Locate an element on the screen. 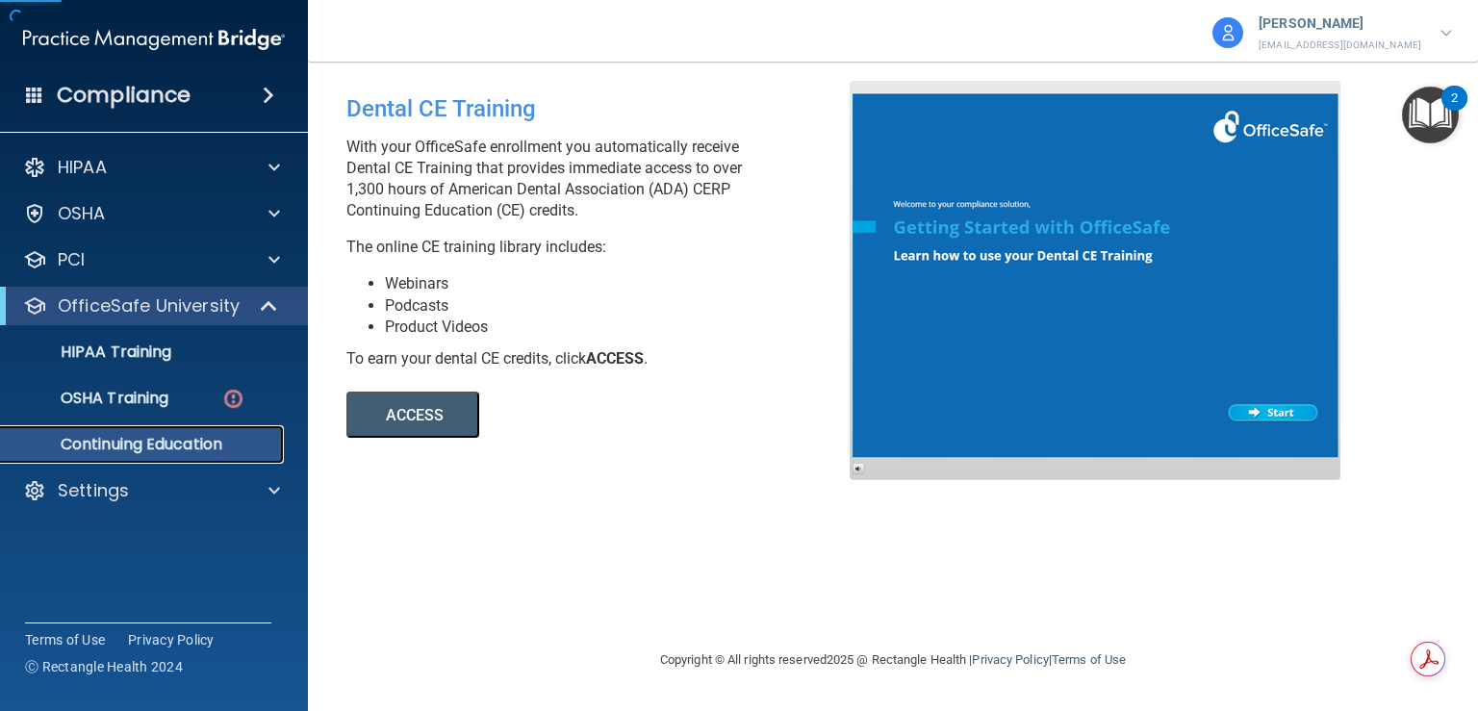 This screenshot has width=1478, height=711. p: With your OfficeSafe enrollment you automatically receive Dental CE Training that provides immedi... is located at coordinates (605, 179).